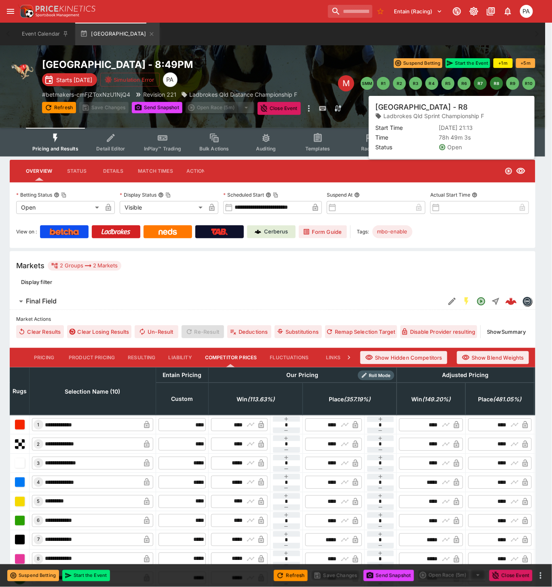 The width and height of the screenshot is (552, 587). What do you see at coordinates (380, 375) in the screenshot?
I see `span: Roll Mode` at bounding box center [380, 375].